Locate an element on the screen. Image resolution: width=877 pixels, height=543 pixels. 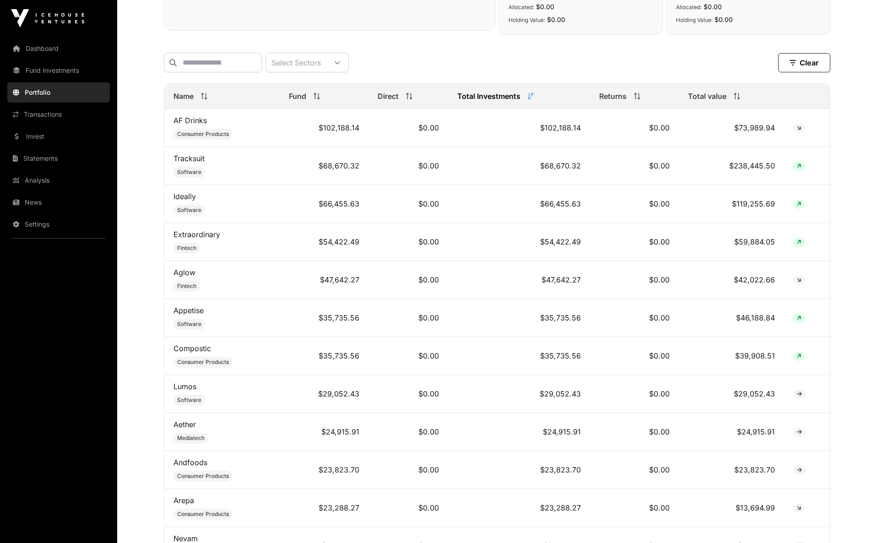
a: AF Drinks is located at coordinates (190, 120).